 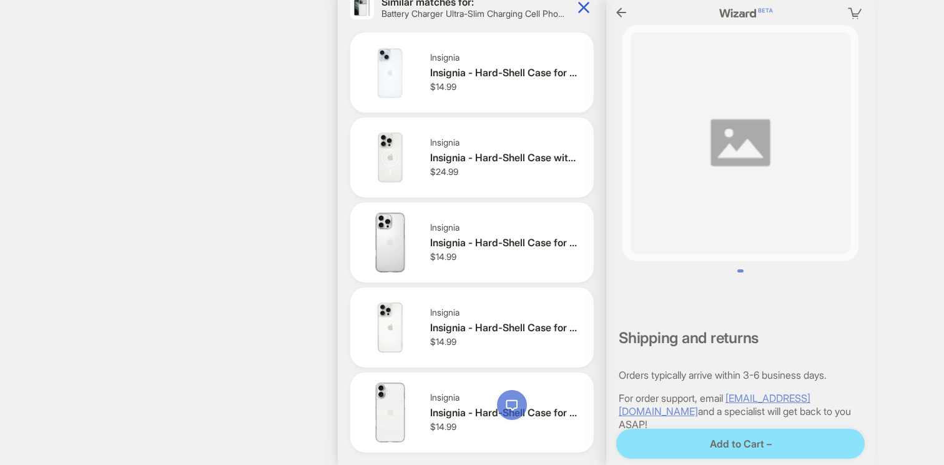 What do you see at coordinates (741, 338) in the screenshot?
I see `h2: Shipping and returns` at bounding box center [741, 338].